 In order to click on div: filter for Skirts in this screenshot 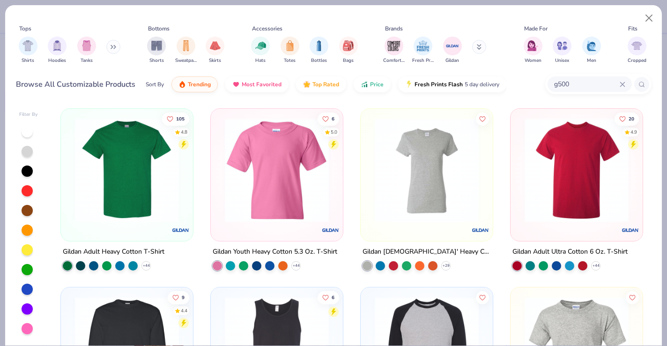, I will do `click(215, 50)`.